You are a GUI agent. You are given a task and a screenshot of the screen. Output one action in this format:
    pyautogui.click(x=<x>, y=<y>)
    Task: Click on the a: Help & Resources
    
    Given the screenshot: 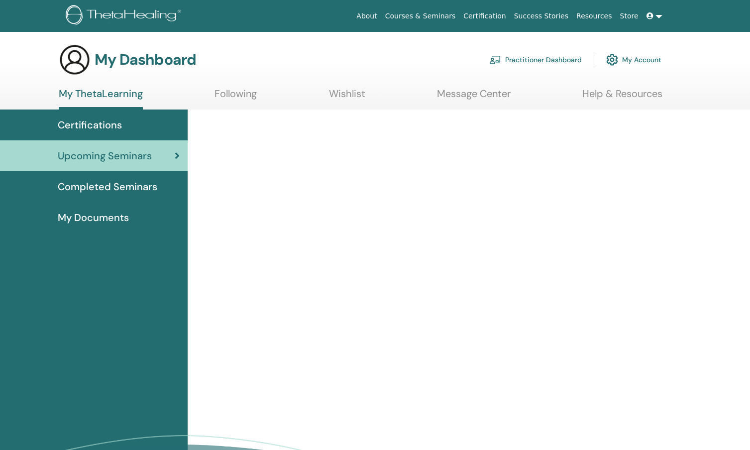 What is the action you would take?
    pyautogui.click(x=622, y=97)
    